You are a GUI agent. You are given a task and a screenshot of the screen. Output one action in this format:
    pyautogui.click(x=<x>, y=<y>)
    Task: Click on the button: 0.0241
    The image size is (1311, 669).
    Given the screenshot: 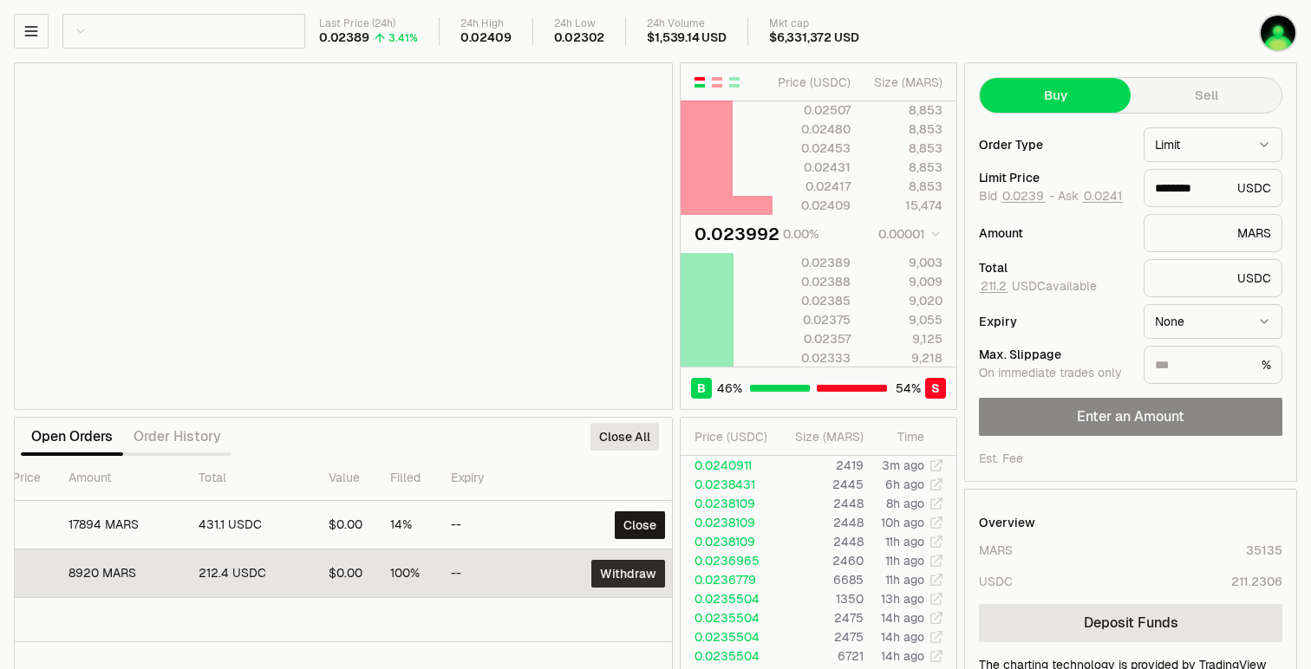 What is the action you would take?
    pyautogui.click(x=1103, y=196)
    